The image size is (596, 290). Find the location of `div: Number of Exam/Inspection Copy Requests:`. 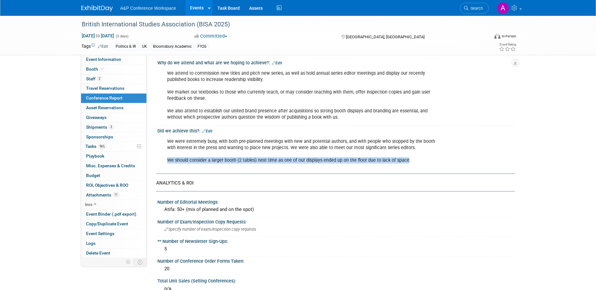

div: Number of Exam/Inspection Copy Requests: is located at coordinates (336, 221).